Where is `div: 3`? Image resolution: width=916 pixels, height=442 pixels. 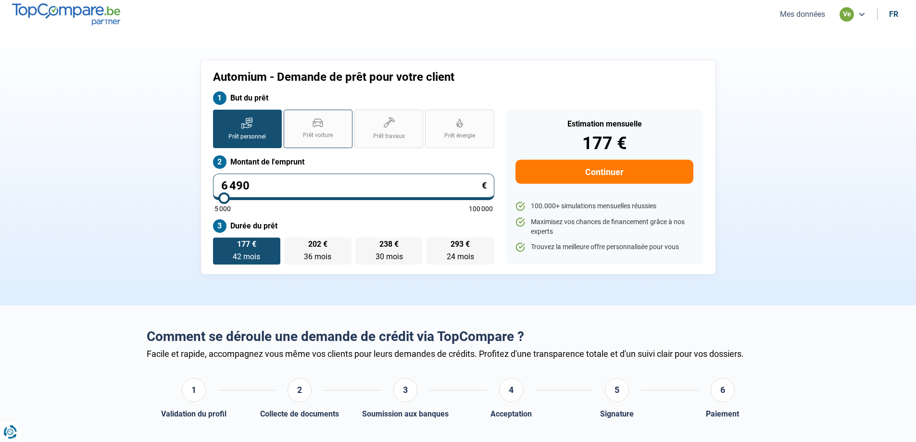
div: 3 is located at coordinates (406, 390).